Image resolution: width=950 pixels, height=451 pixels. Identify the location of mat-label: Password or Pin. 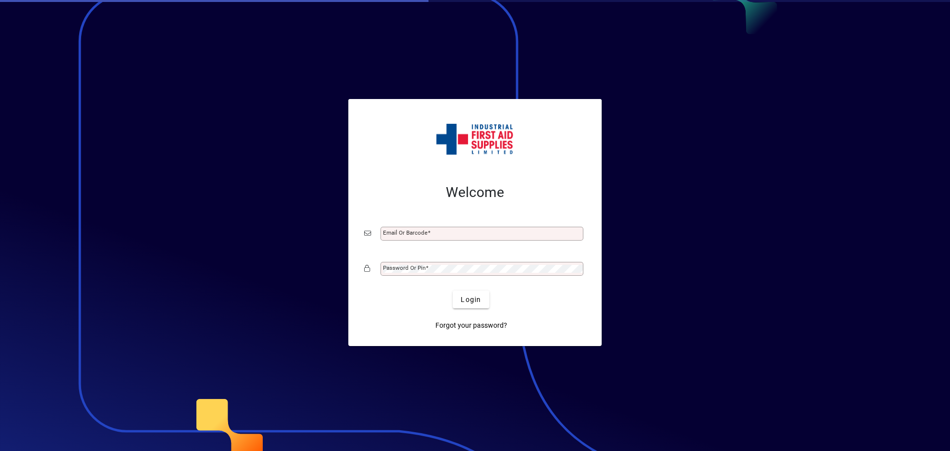
(404, 268).